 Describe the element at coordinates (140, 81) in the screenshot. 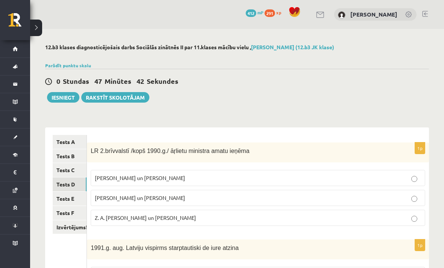

I see `span: 42` at that location.